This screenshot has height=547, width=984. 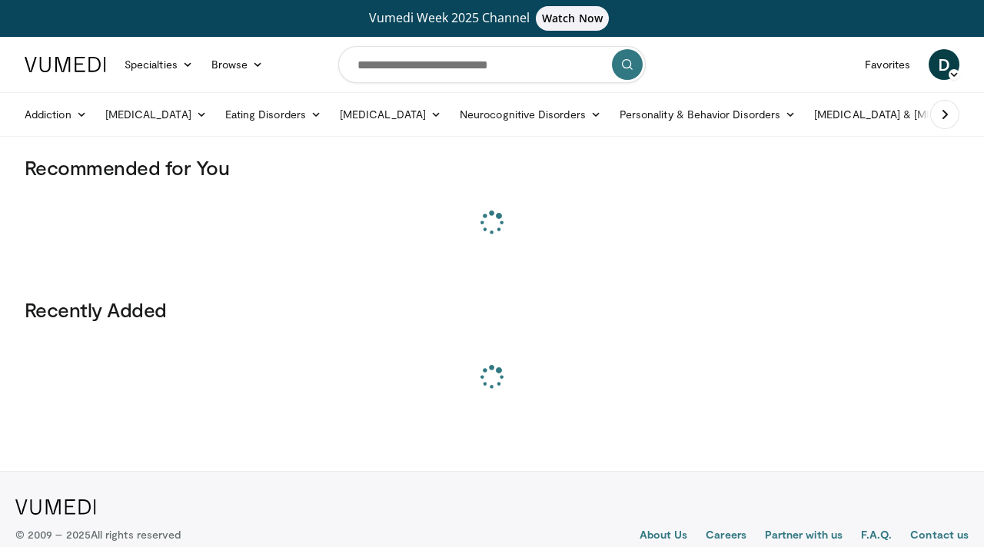 I want to click on a: Careers, so click(x=726, y=537).